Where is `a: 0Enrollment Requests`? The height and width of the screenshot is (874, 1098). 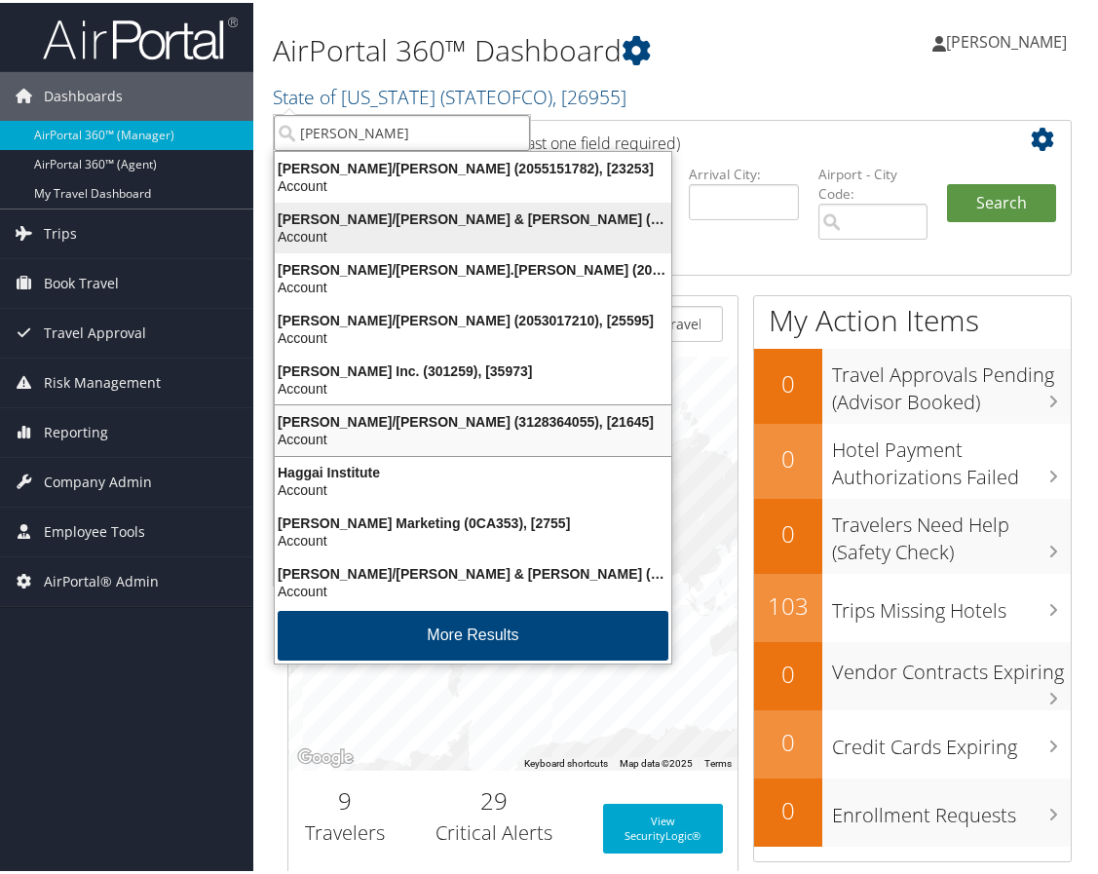
a: 0Enrollment Requests is located at coordinates (912, 809).